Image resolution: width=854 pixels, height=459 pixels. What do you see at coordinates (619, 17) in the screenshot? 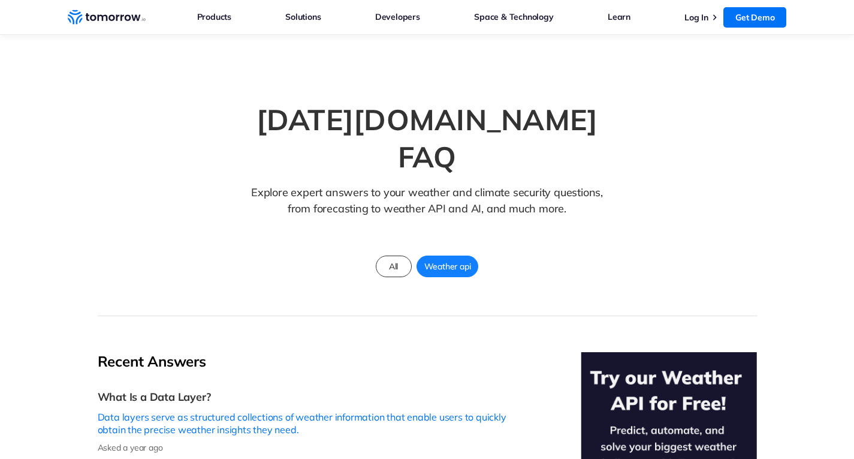
I see `a: Learn` at bounding box center [619, 17].